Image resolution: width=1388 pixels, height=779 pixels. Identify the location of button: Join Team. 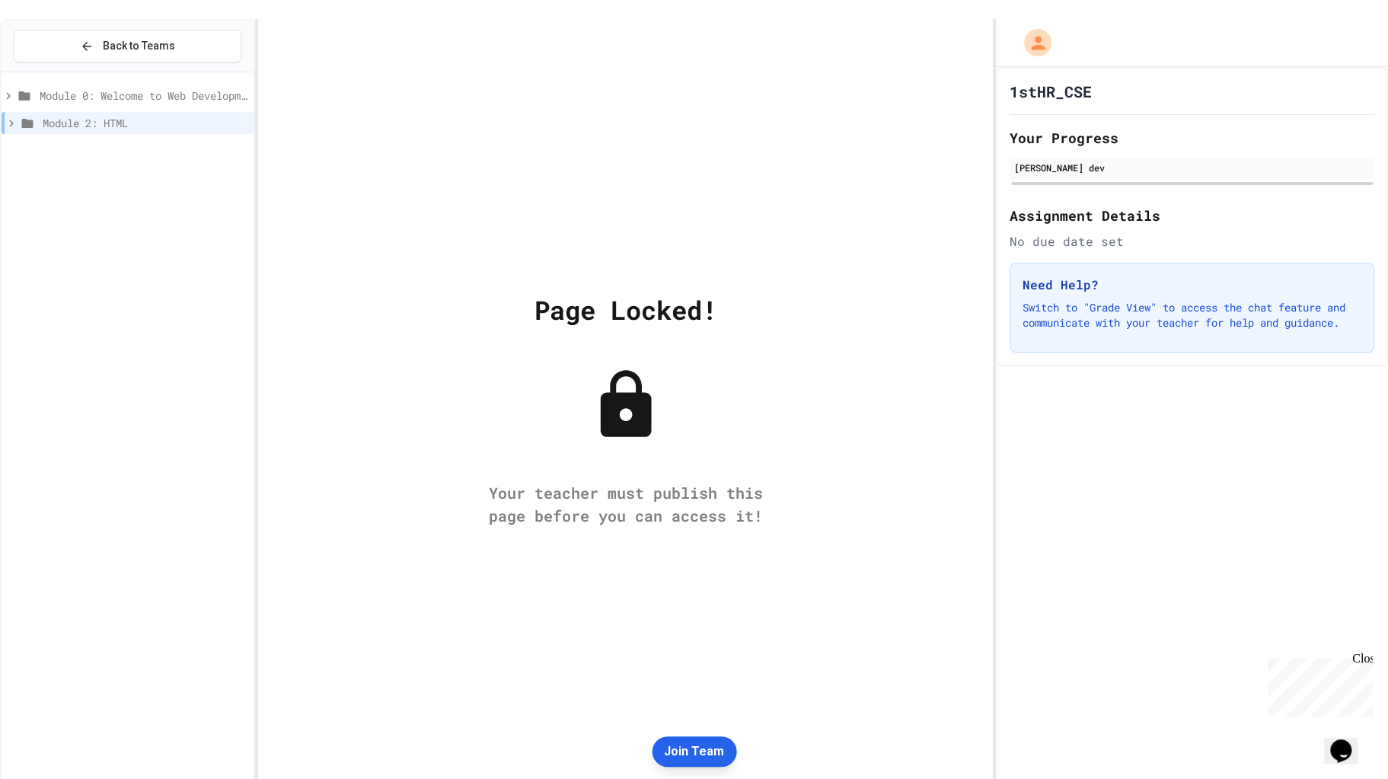
(694, 751).